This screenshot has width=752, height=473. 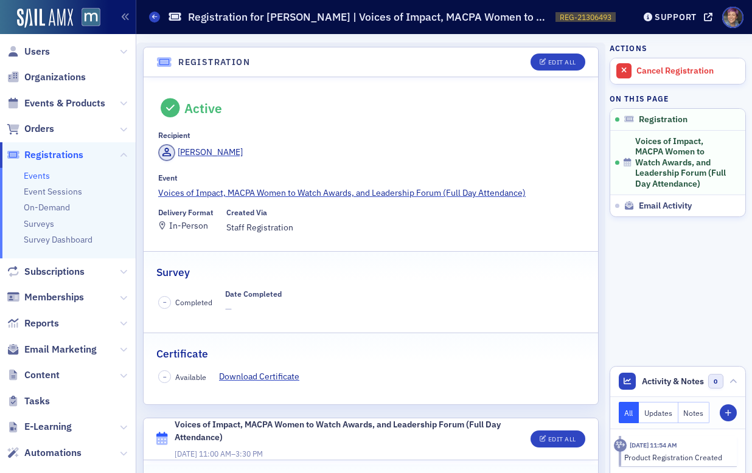 I want to click on span: Email Marketing, so click(x=60, y=350).